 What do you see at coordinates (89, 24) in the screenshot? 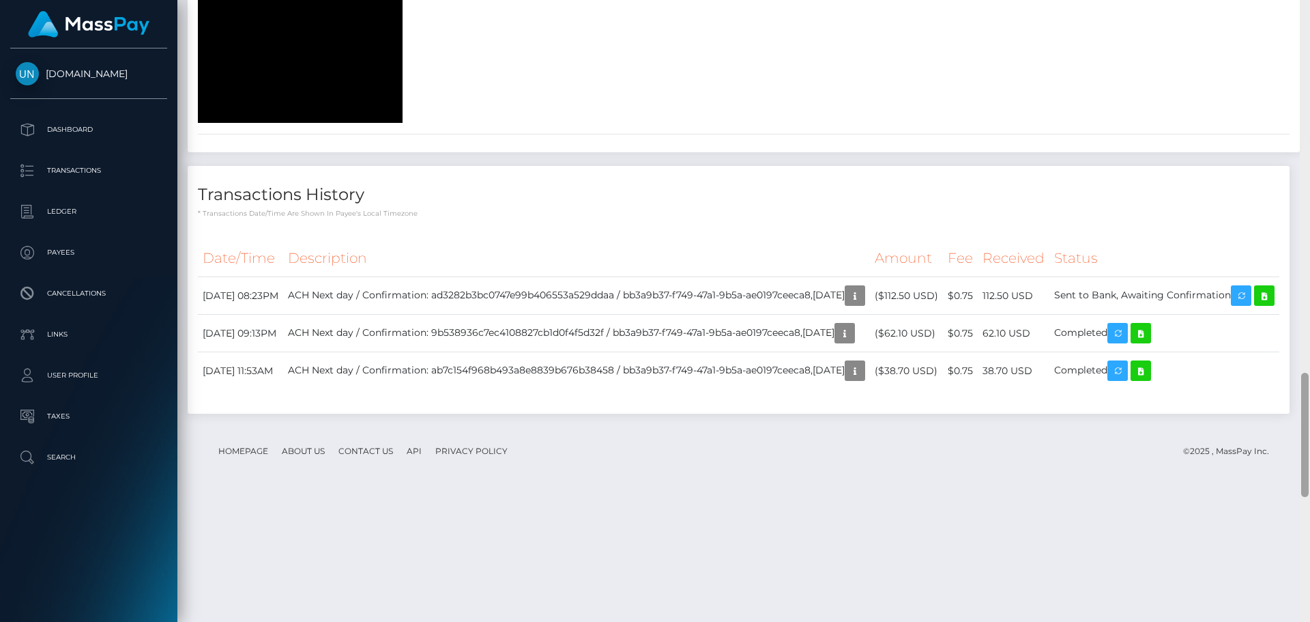
I see `img: MassPay Logo` at bounding box center [89, 24].